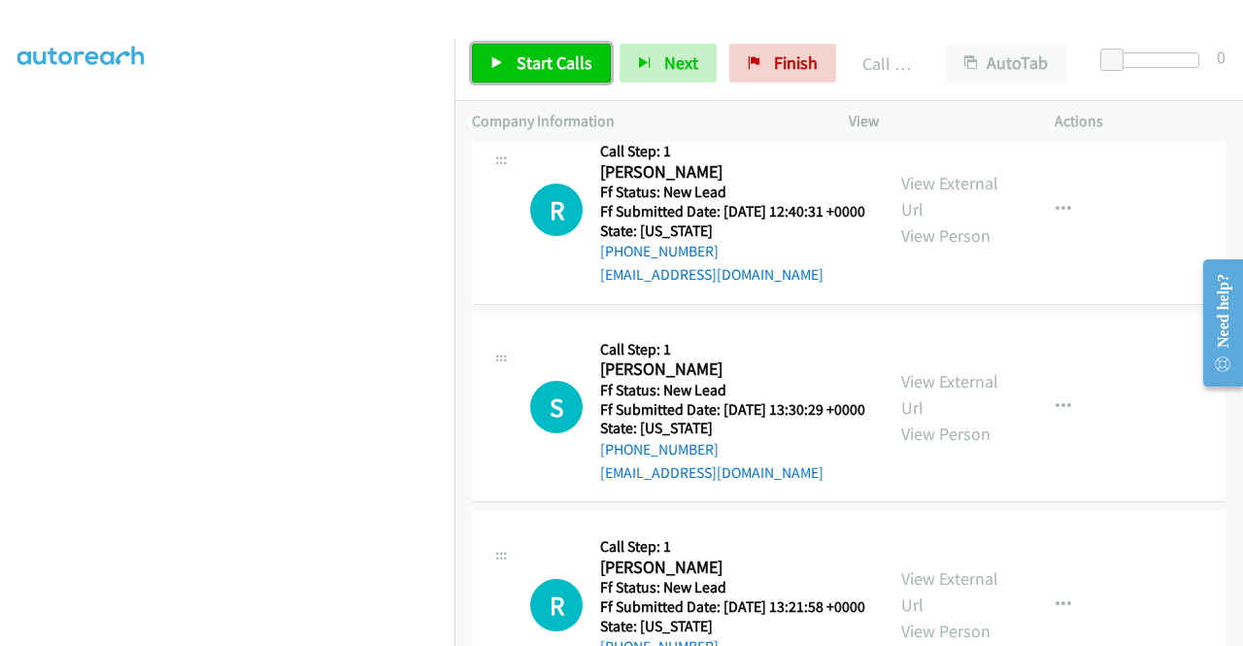 This screenshot has height=646, width=1243. Describe the element at coordinates (681, 62) in the screenshot. I see `span: Next` at that location.